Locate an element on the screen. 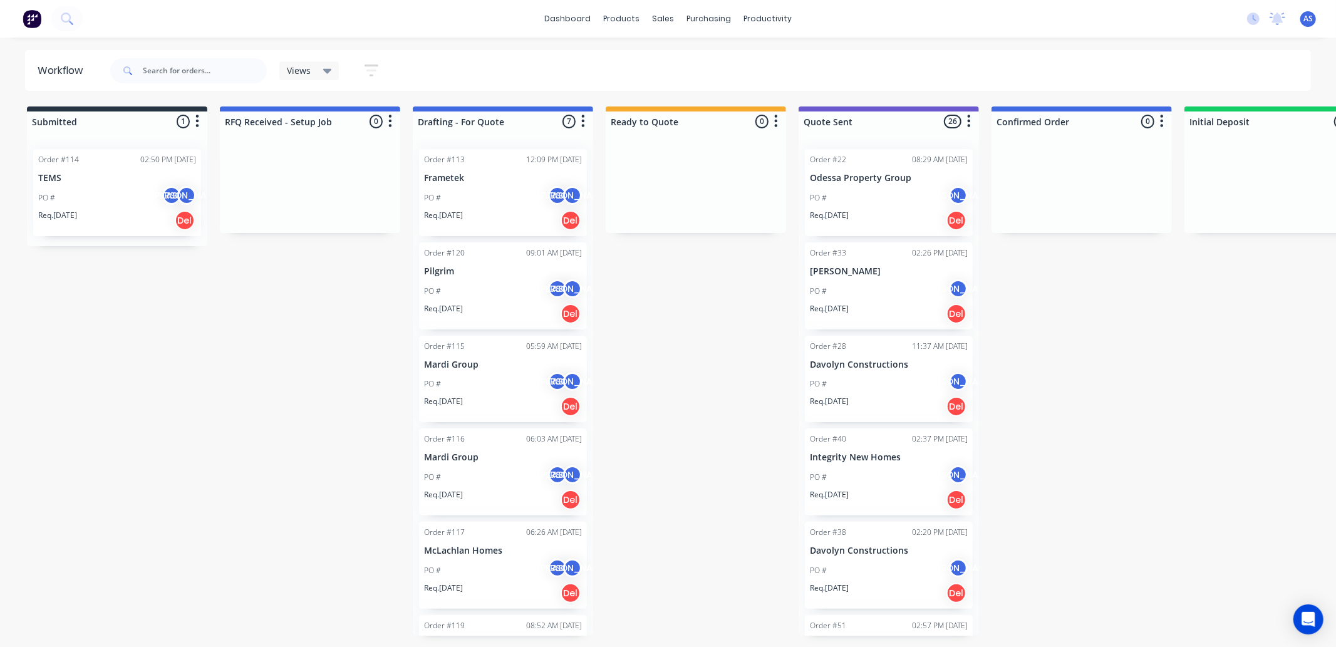 This screenshot has height=647, width=1336. p: Integrity New Homes is located at coordinates (889, 457).